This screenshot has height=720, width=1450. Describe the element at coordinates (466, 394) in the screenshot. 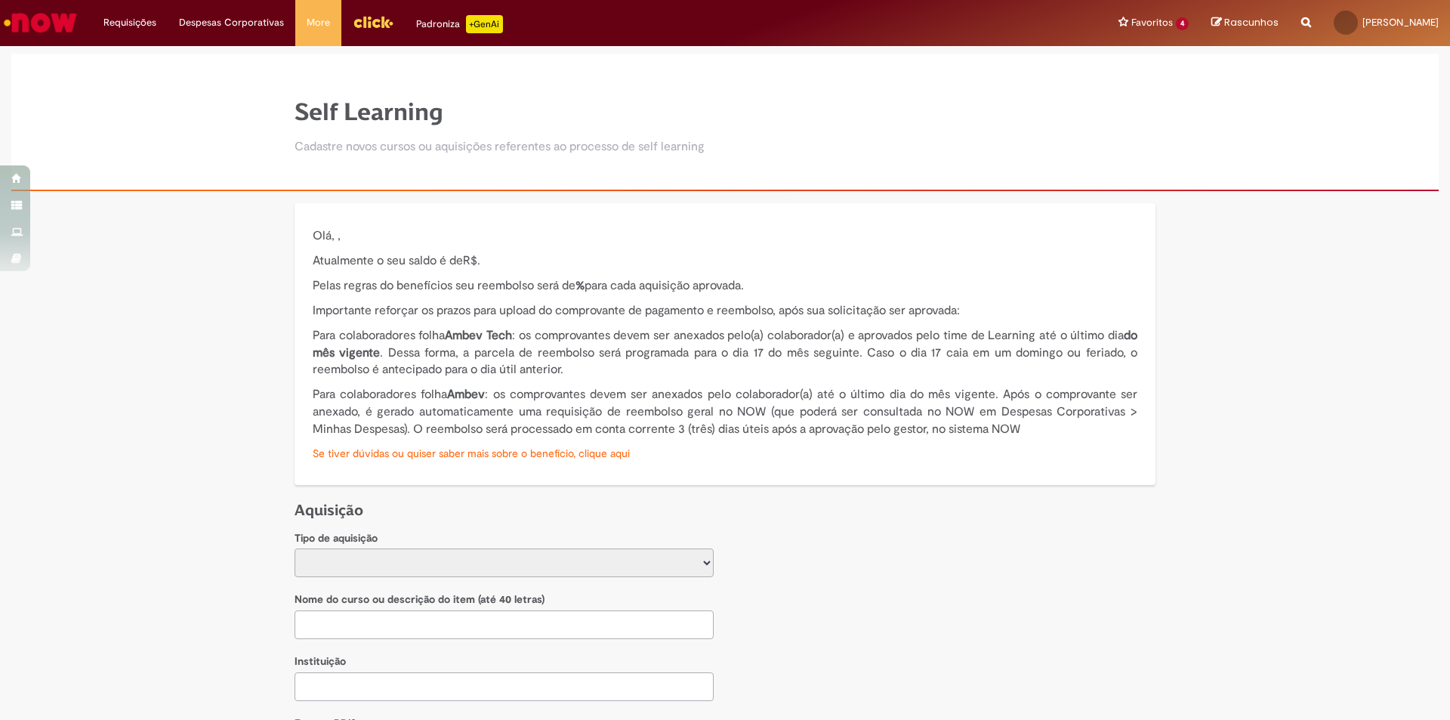

I see `strong: Ambev` at that location.